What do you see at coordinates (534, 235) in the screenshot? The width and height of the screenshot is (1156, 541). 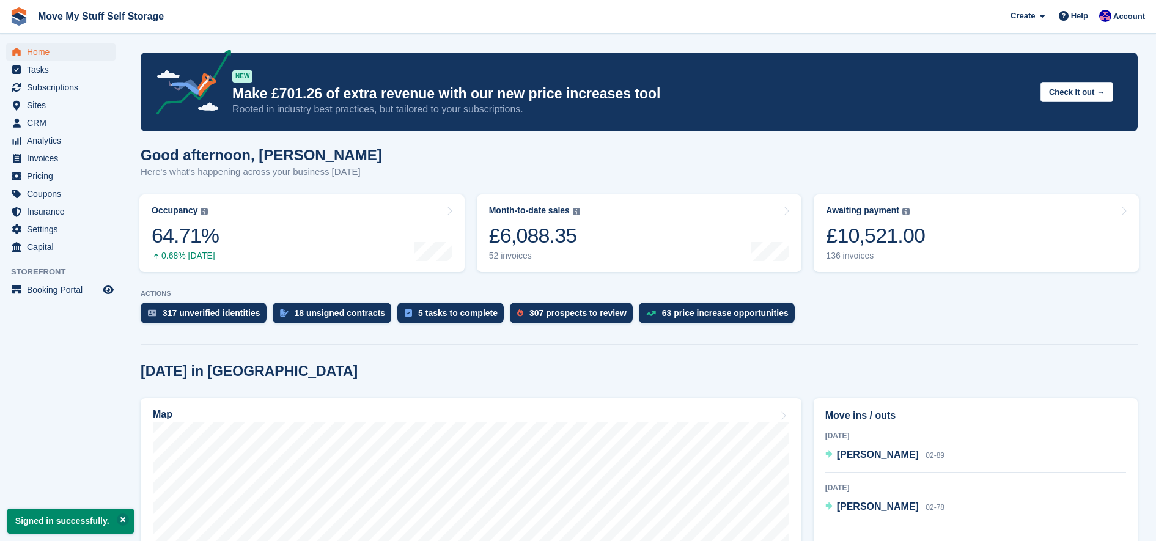 I see `div: £6,088.35` at bounding box center [534, 235].